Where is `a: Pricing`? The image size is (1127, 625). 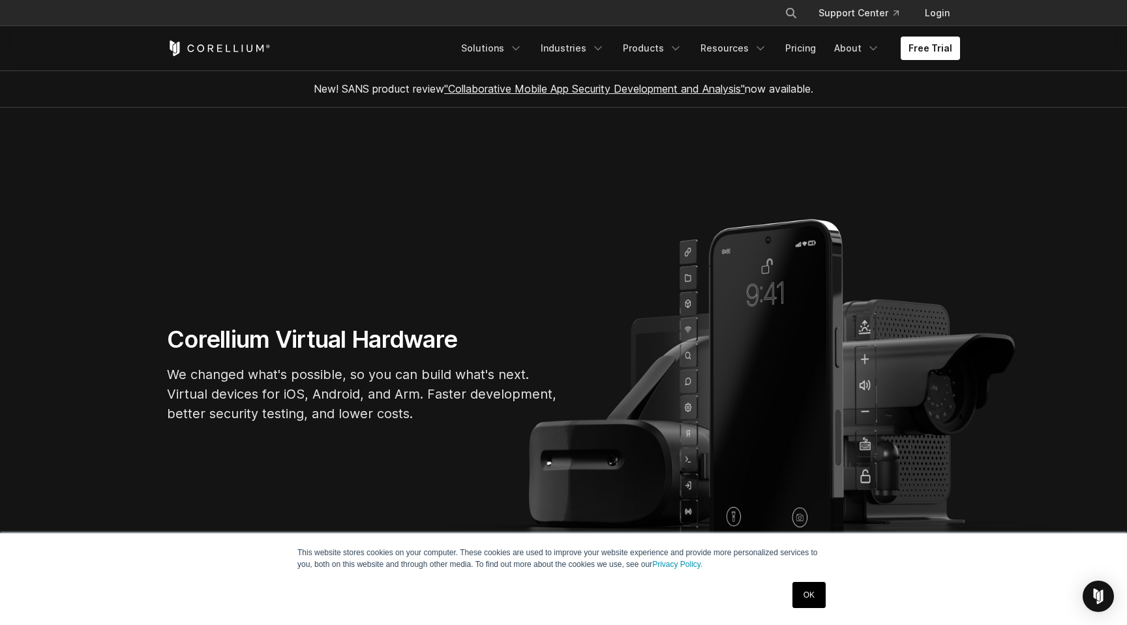
a: Pricing is located at coordinates (800, 48).